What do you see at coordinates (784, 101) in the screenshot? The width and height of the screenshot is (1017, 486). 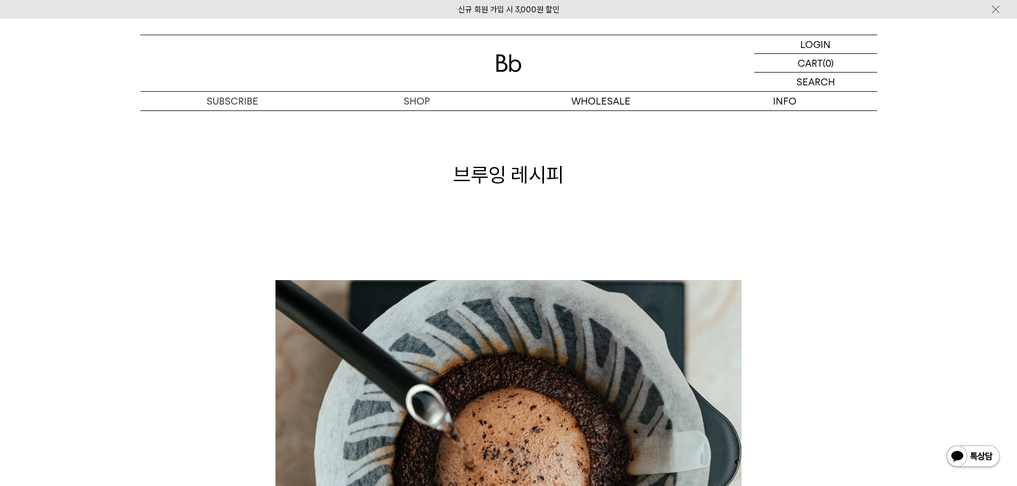 I see `p: INFO` at bounding box center [784, 101].